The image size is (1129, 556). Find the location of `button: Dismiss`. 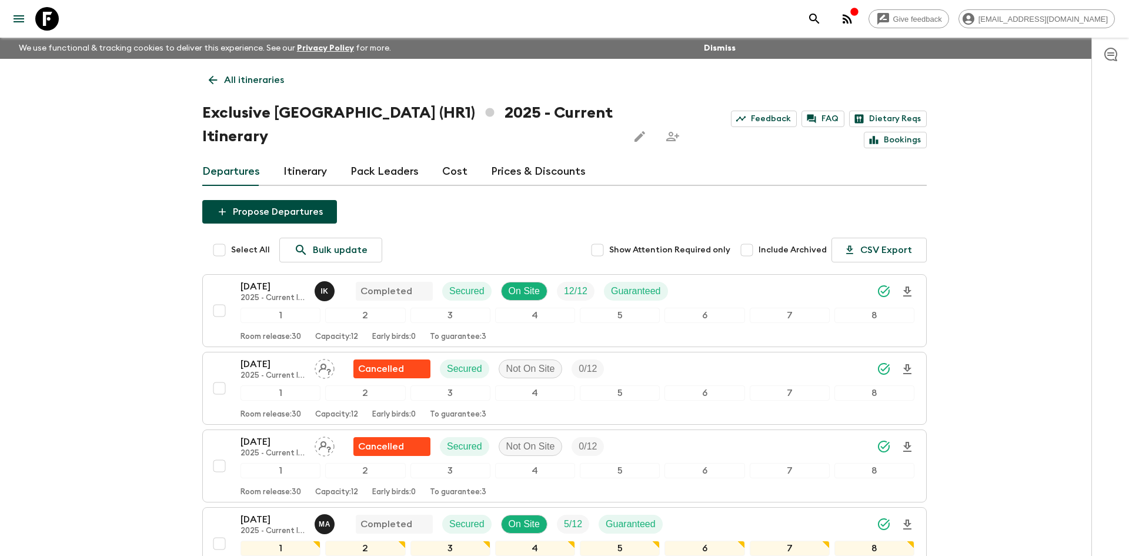

button: Dismiss is located at coordinates (720, 48).